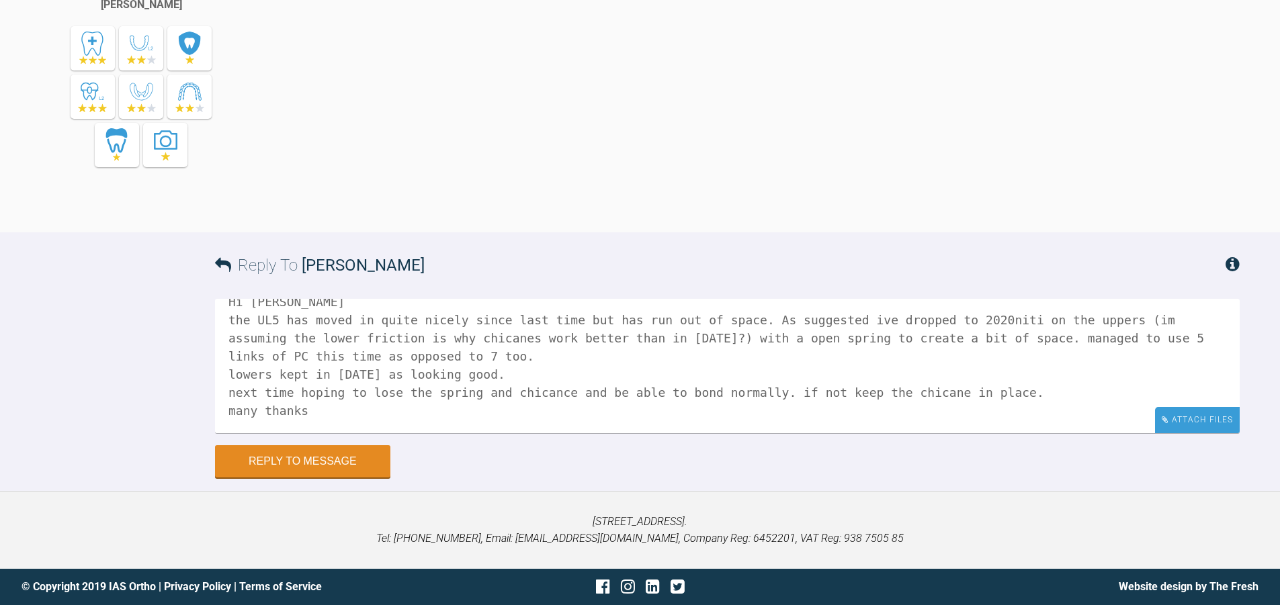 The image size is (1280, 605). I want to click on h3: Reply To, so click(320, 265).